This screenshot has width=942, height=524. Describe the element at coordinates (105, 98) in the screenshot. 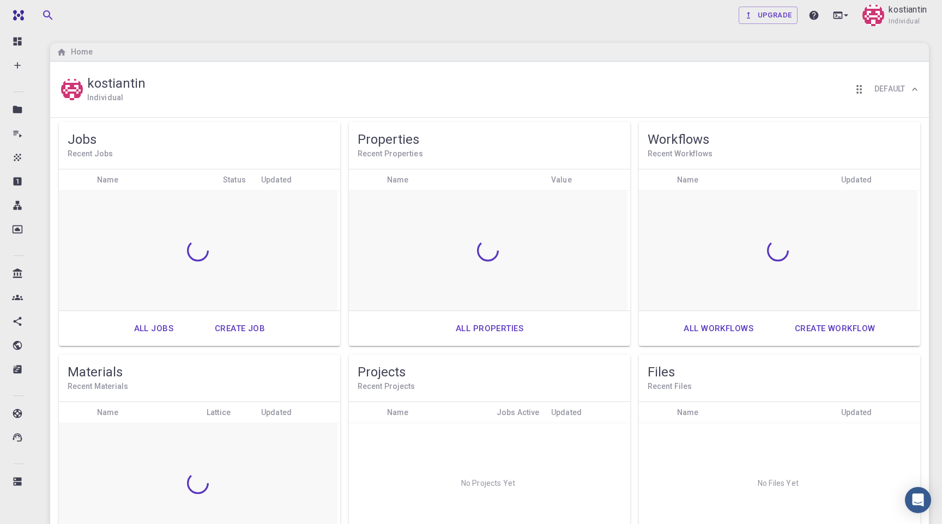

I see `h6: Individual` at that location.